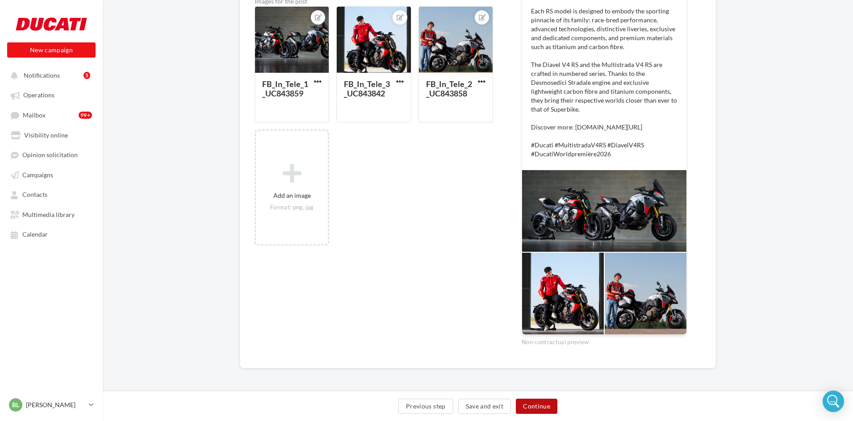 The width and height of the screenshot is (853, 421). I want to click on div: FB_In_Tele_3_UC843842, so click(367, 88).